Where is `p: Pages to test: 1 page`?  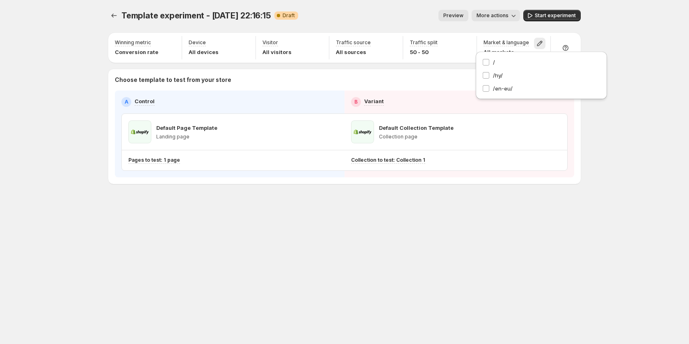
p: Pages to test: 1 page is located at coordinates (154, 160).